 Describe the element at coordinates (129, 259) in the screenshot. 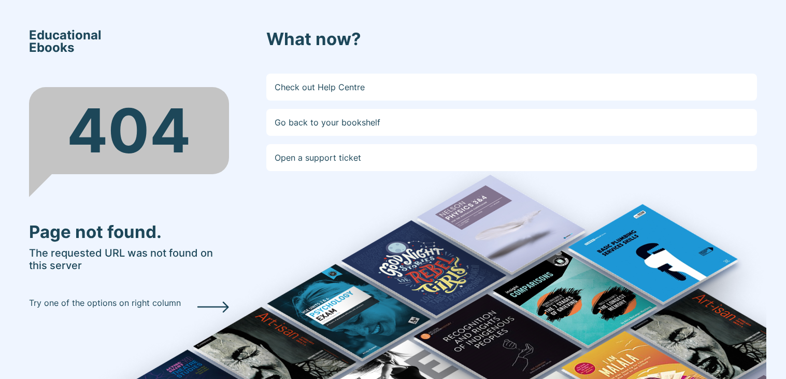

I see `h5: The requested URL was not found on this server` at that location.